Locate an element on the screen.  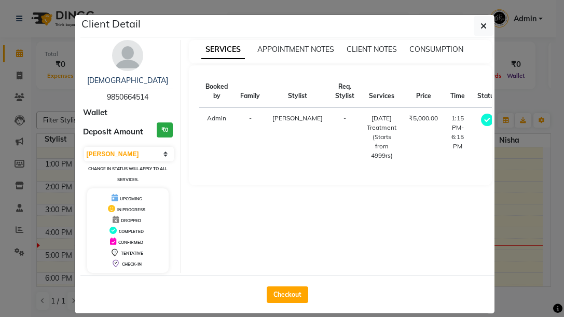
div: ₹5,000.00 is located at coordinates (423, 118).